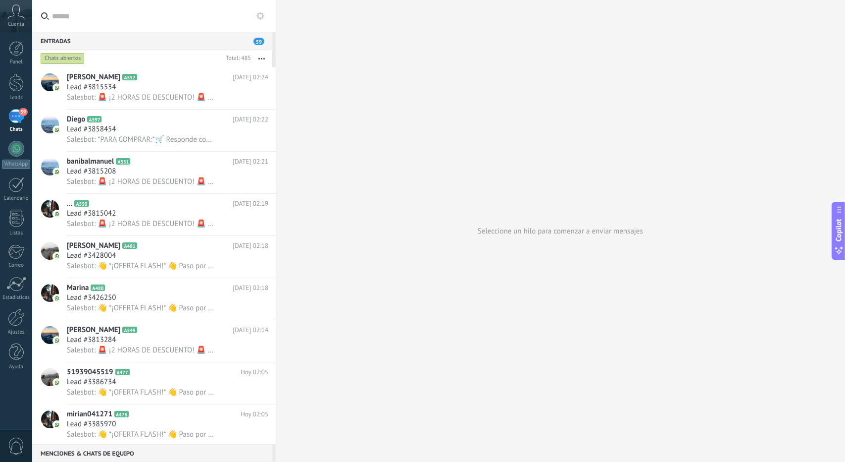 The width and height of the screenshot is (845, 462). What do you see at coordinates (122, 371) in the screenshot?
I see `span: A477` at bounding box center [122, 371].